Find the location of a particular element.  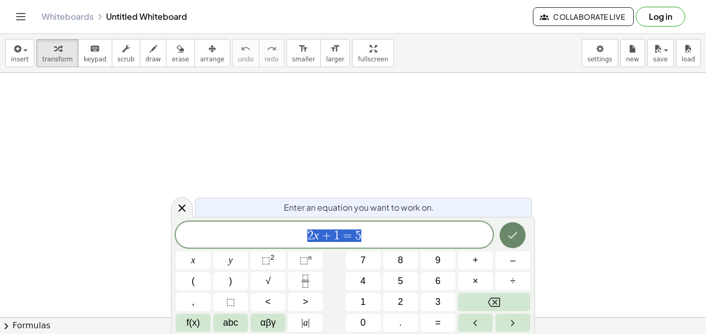

span: draw is located at coordinates (153, 59).